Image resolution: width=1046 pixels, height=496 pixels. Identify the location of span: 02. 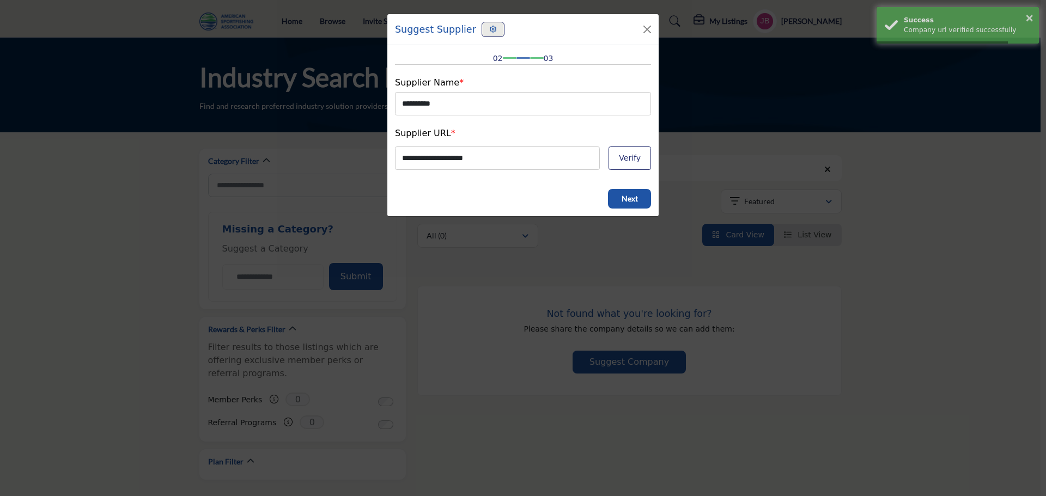
(498, 58).